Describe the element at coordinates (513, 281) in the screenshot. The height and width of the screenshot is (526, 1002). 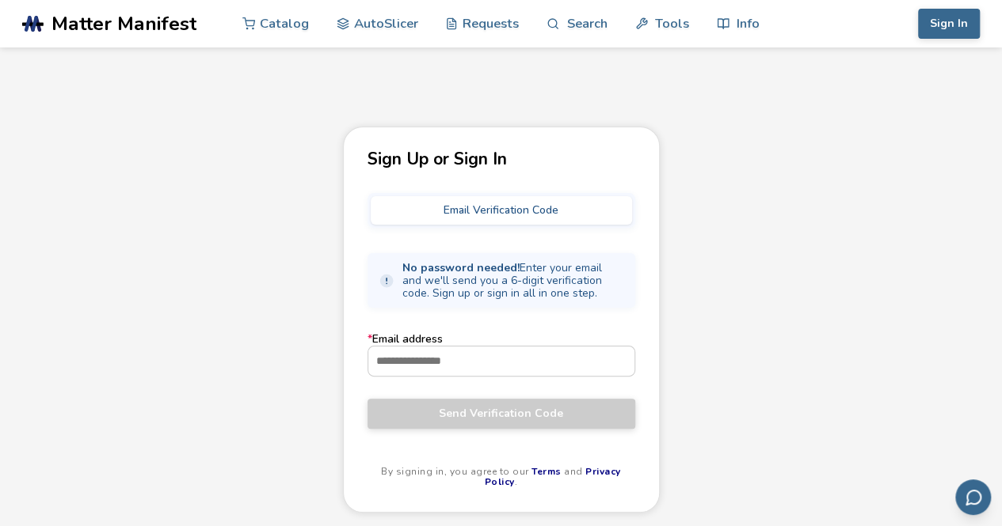
I see `span: Enter your email and we'll send you a 6-digit verification code. Sign up or sign in all in one step.` at that location.